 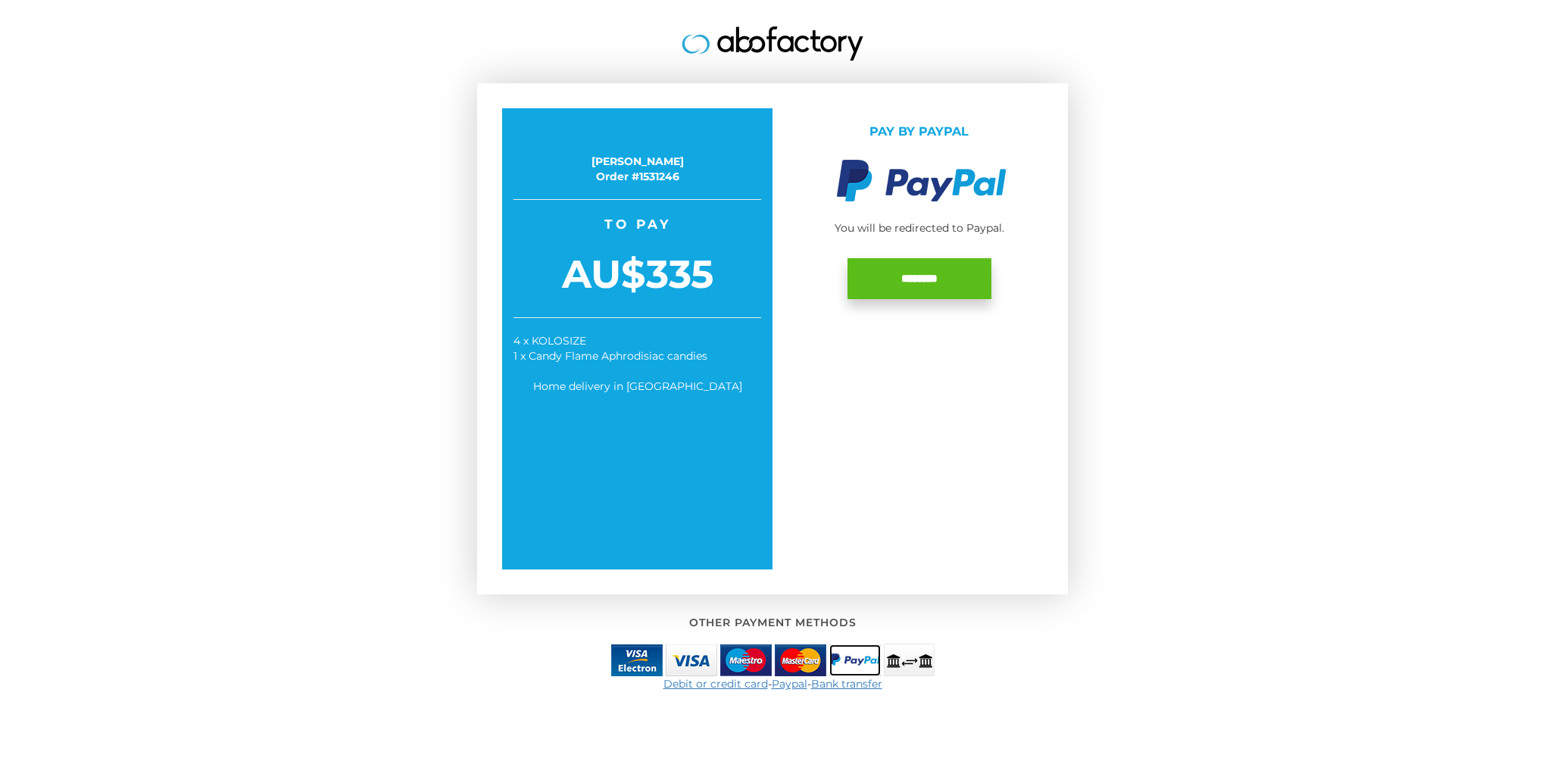 What do you see at coordinates (716, 684) in the screenshot?
I see `a: Debit or credit card` at bounding box center [716, 684].